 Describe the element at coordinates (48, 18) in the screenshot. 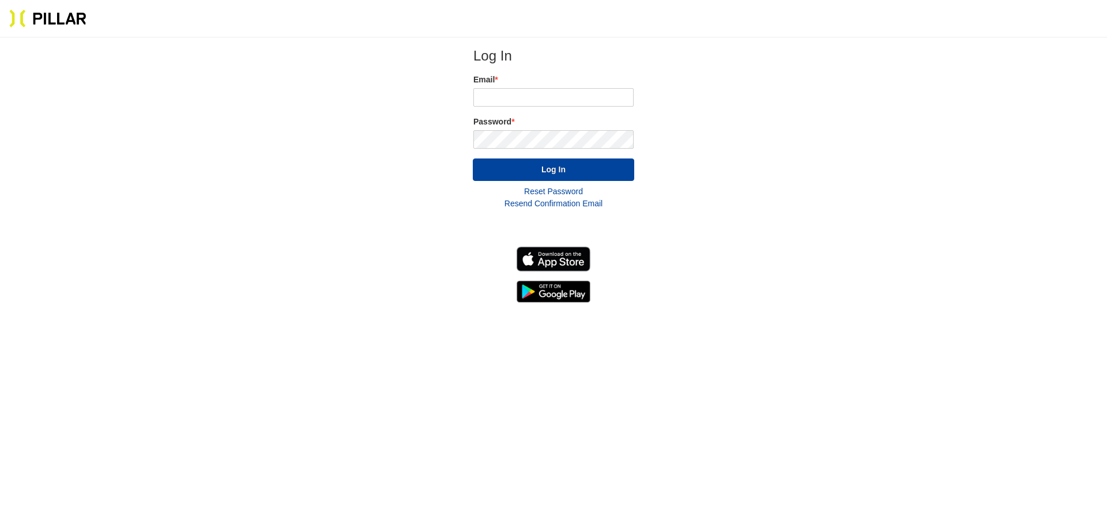

I see `img: Pillar Technologies` at that location.